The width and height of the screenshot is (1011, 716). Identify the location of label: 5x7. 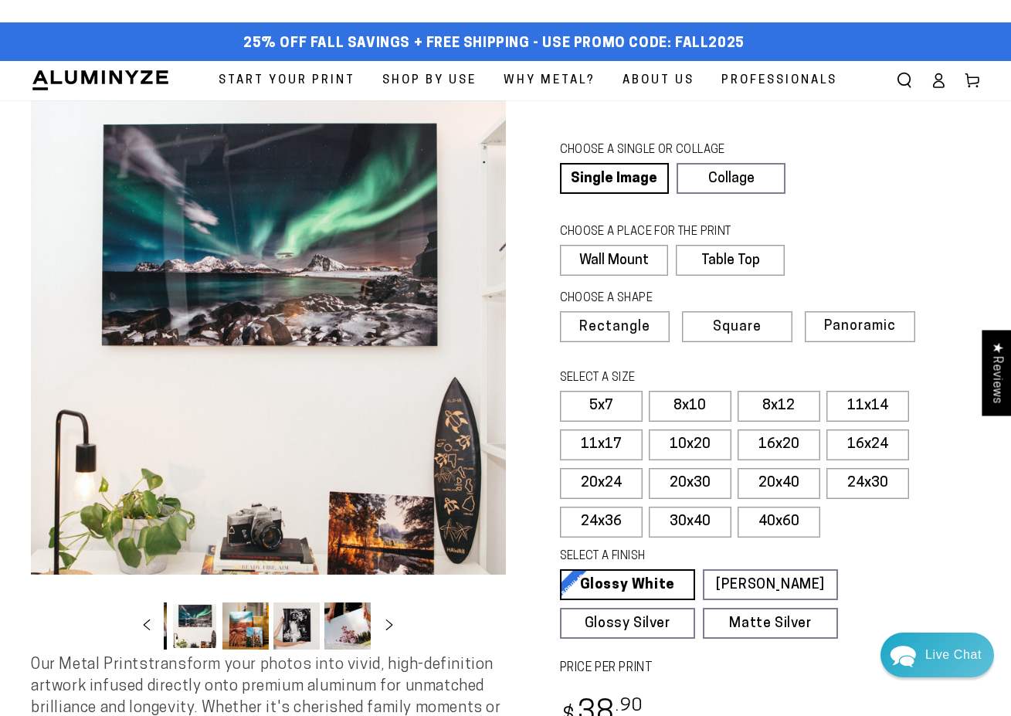
(601, 406).